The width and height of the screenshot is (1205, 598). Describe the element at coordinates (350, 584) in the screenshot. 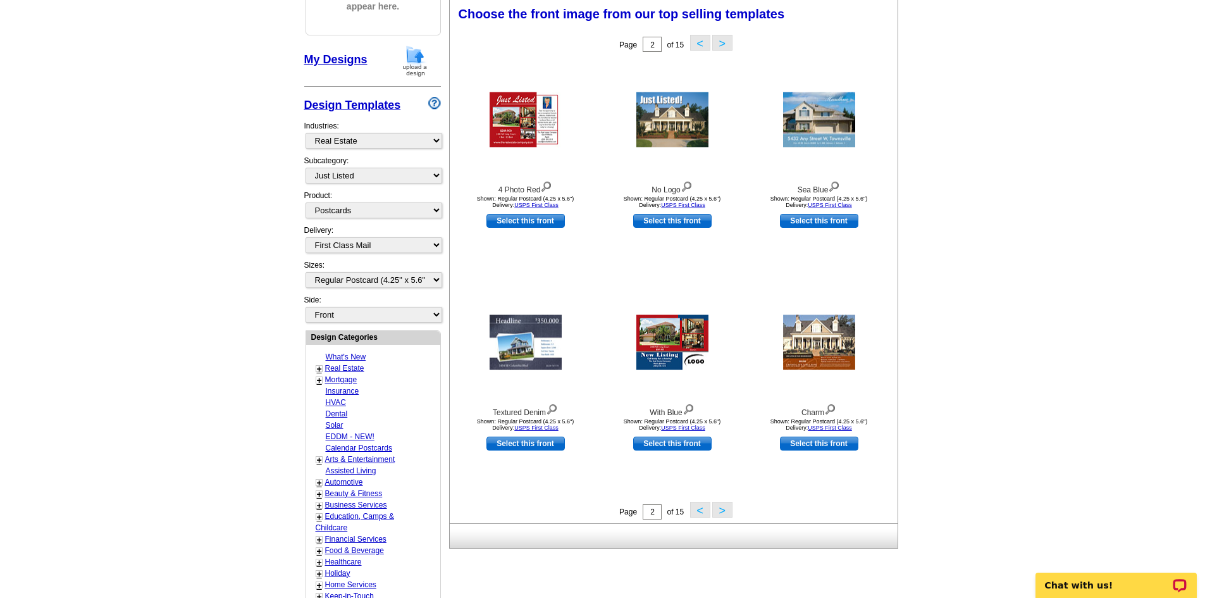

I see `a: Home Services` at that location.